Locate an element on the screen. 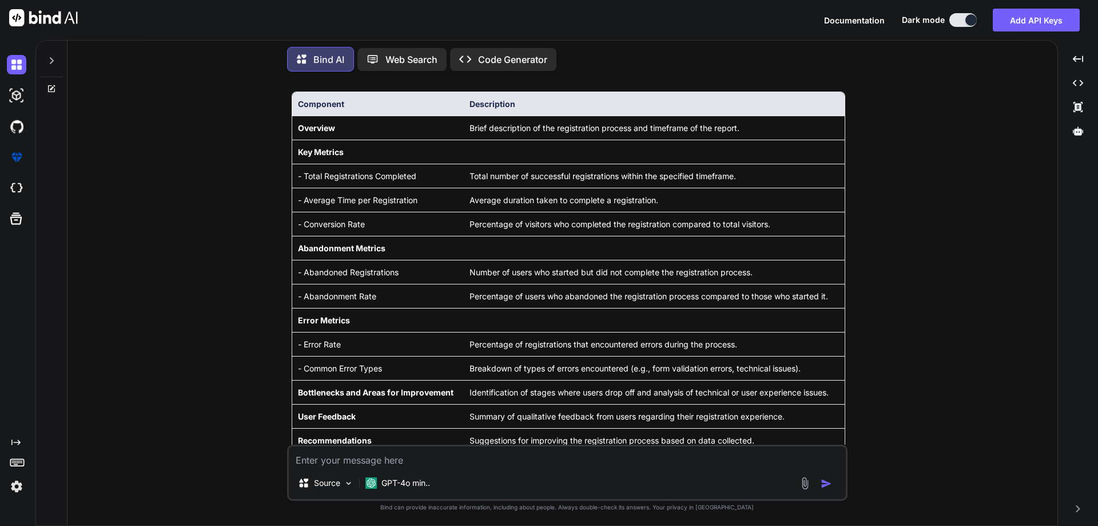  img: darkAi-studio is located at coordinates (17, 96).